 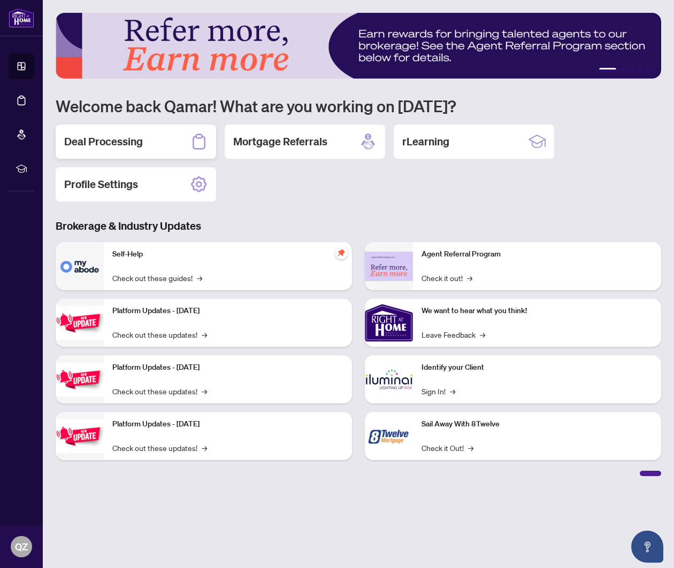 I want to click on a: Check out these guides!→, so click(x=157, y=278).